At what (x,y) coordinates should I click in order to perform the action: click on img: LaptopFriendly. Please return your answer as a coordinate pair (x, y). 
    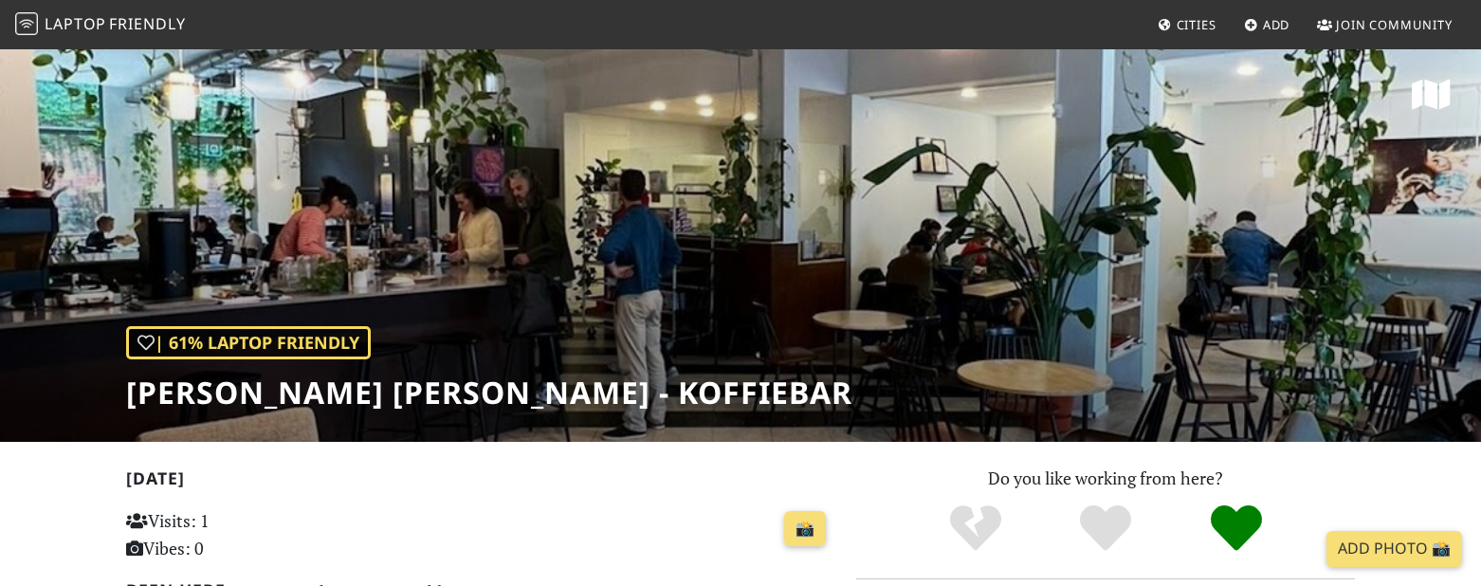
    Looking at the image, I should click on (27, 24).